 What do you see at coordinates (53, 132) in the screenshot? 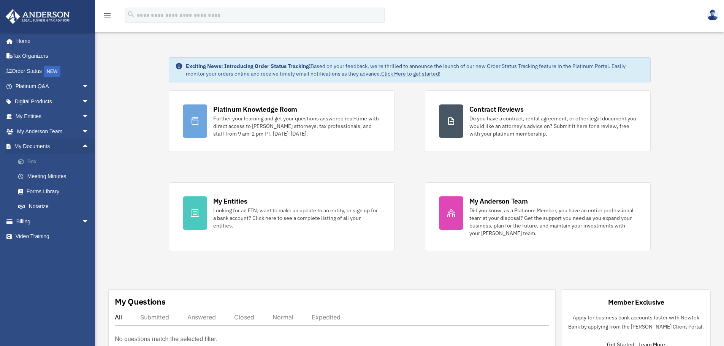
I see `a: My Anderson Teamarrow_drop_down` at bounding box center [53, 132].